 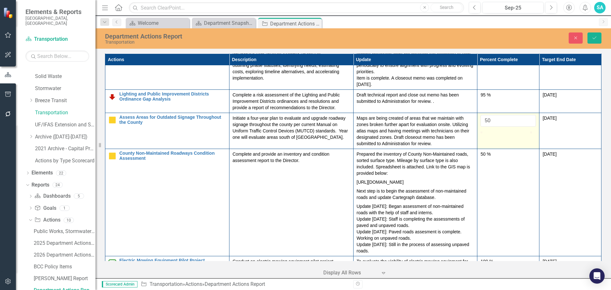 I want to click on a: Elements, so click(x=42, y=173).